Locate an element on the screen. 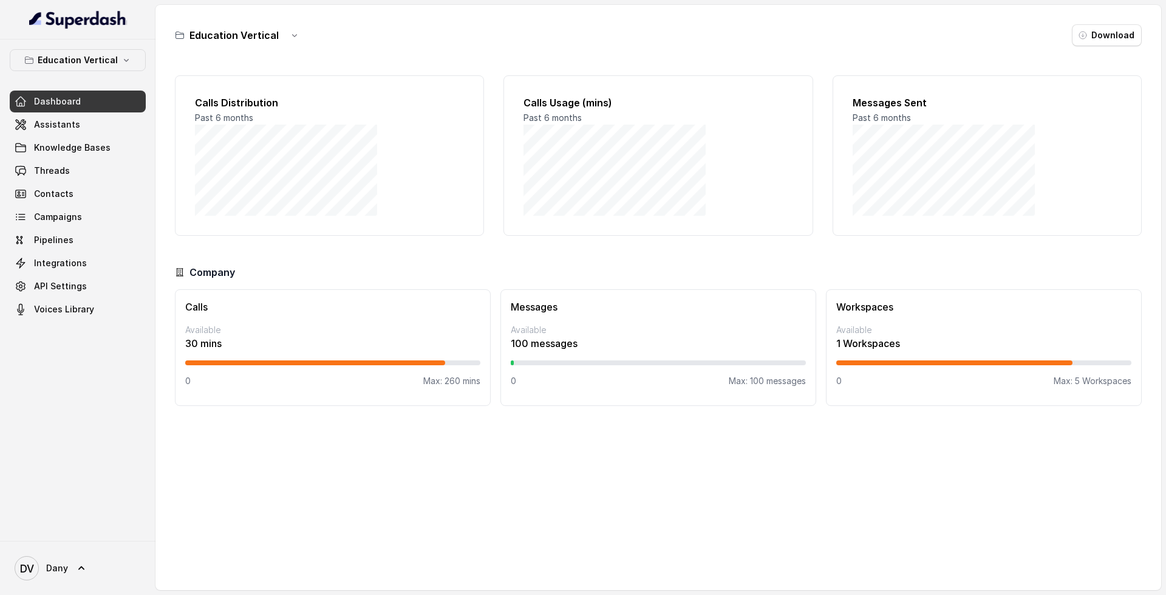 The image size is (1166, 595). a: API Settings is located at coordinates (78, 286).